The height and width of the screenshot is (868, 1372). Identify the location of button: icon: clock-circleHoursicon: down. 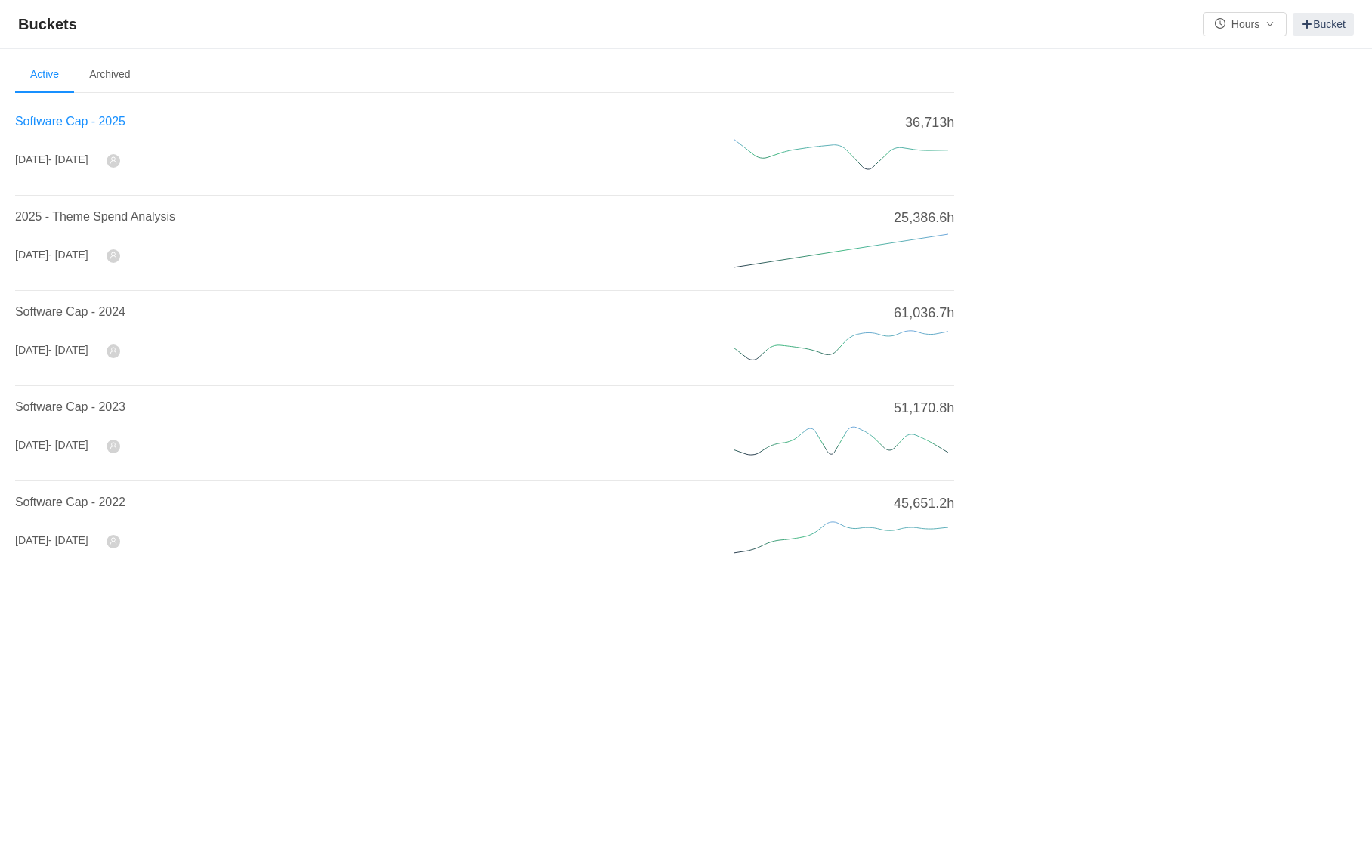
(1244, 24).